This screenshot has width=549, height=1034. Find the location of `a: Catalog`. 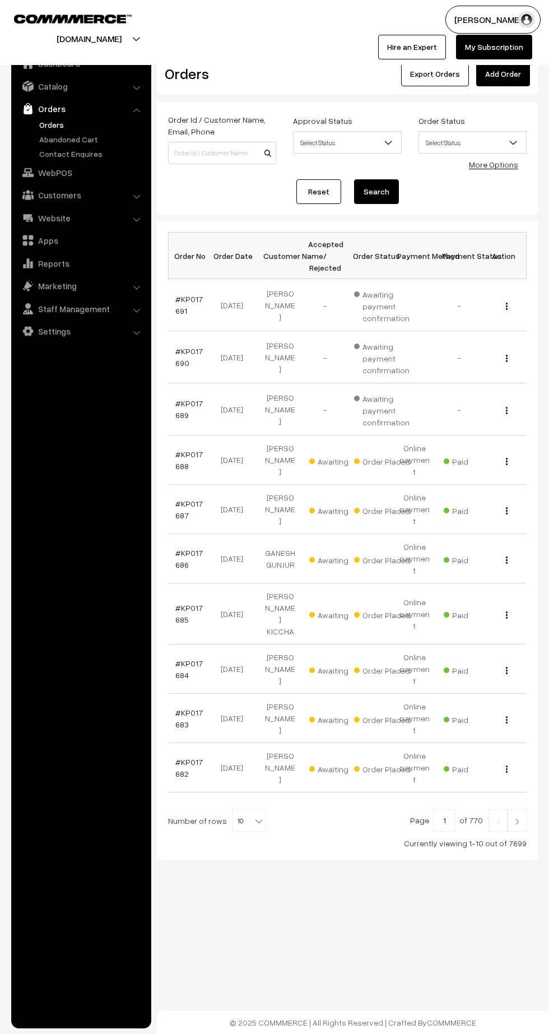

a: Catalog is located at coordinates (81, 86).